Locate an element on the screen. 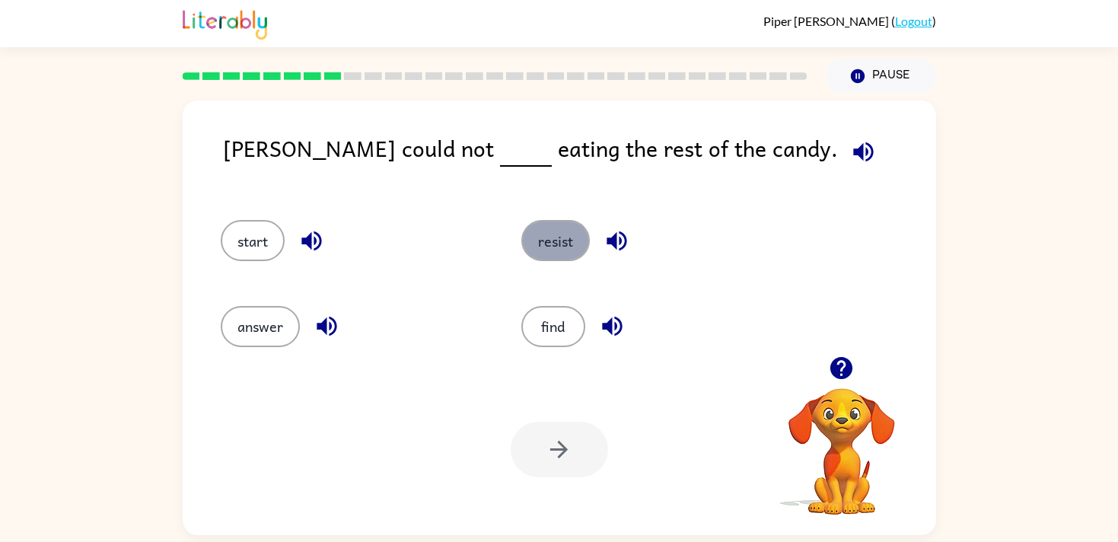 The image size is (1118, 542). button: resist is located at coordinates (556, 241).